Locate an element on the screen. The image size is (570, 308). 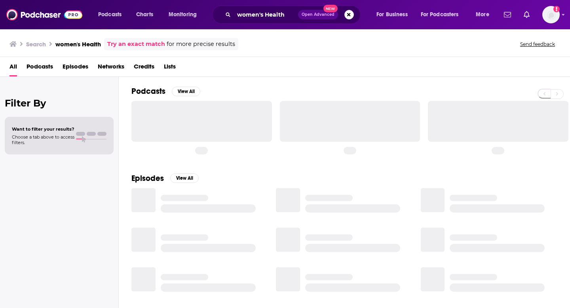
a: Charts is located at coordinates (145, 15).